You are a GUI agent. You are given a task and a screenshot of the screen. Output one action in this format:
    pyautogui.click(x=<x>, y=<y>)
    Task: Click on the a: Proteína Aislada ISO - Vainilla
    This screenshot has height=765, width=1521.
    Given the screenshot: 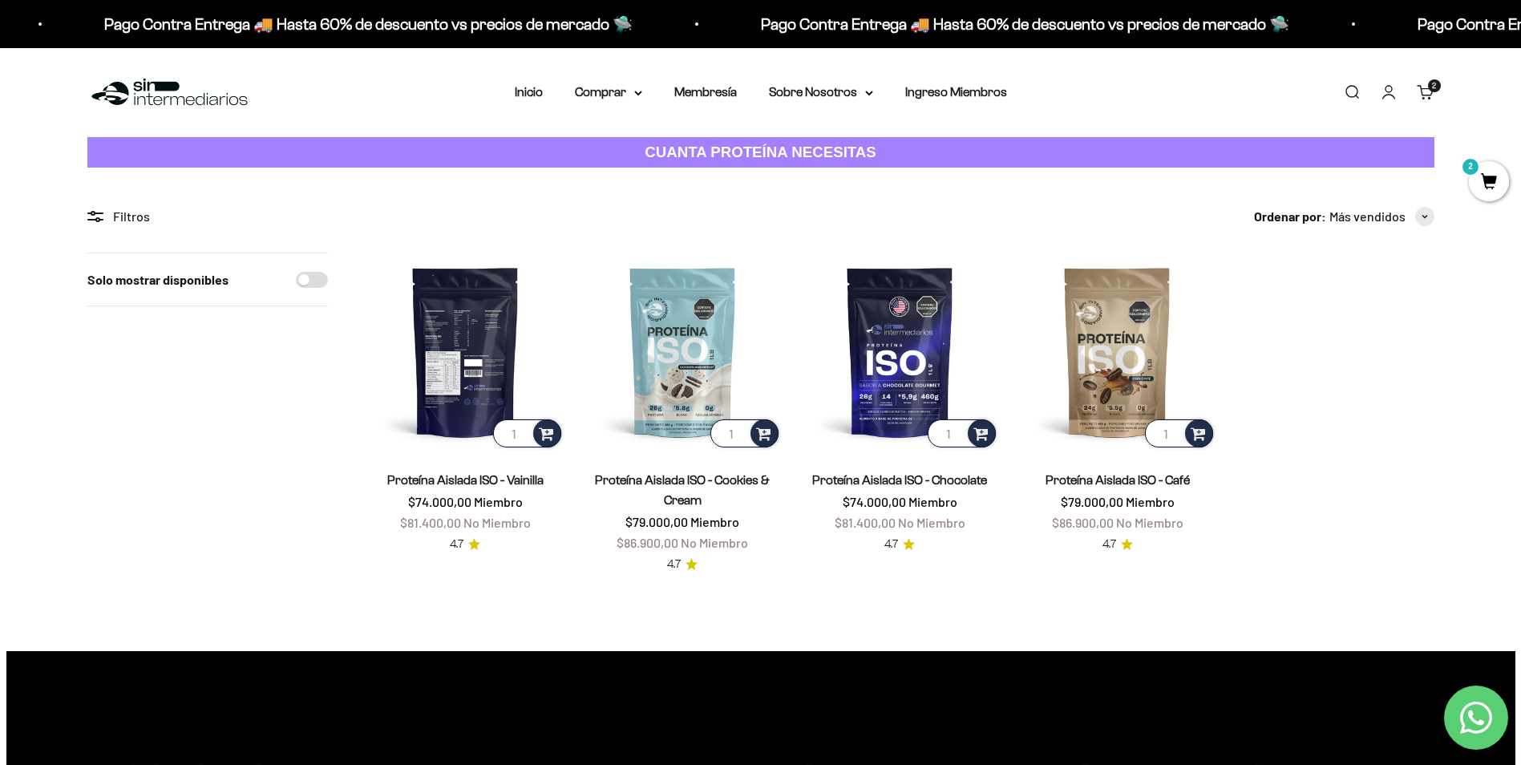 What is the action you would take?
    pyautogui.click(x=465, y=479)
    